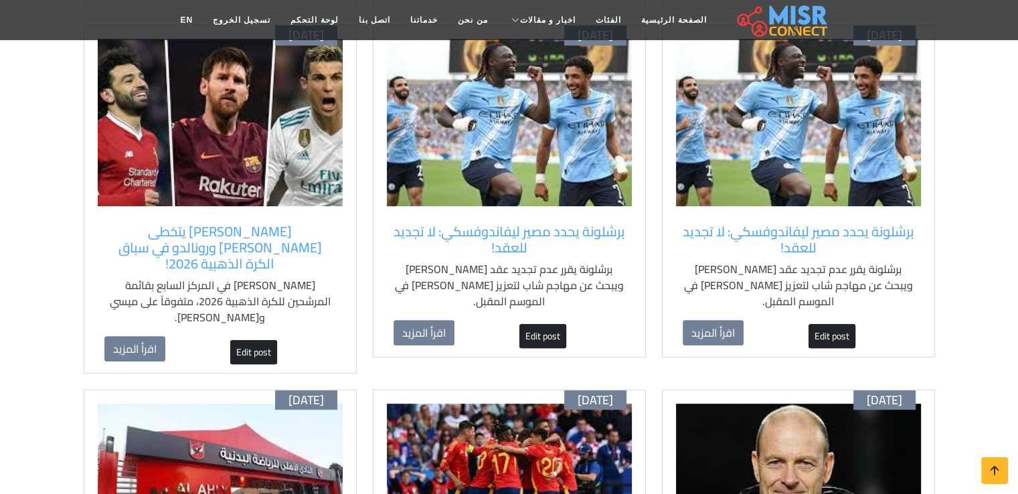 This screenshot has height=494, width=1018. What do you see at coordinates (186, 20) in the screenshot?
I see `a: EN` at bounding box center [186, 20].